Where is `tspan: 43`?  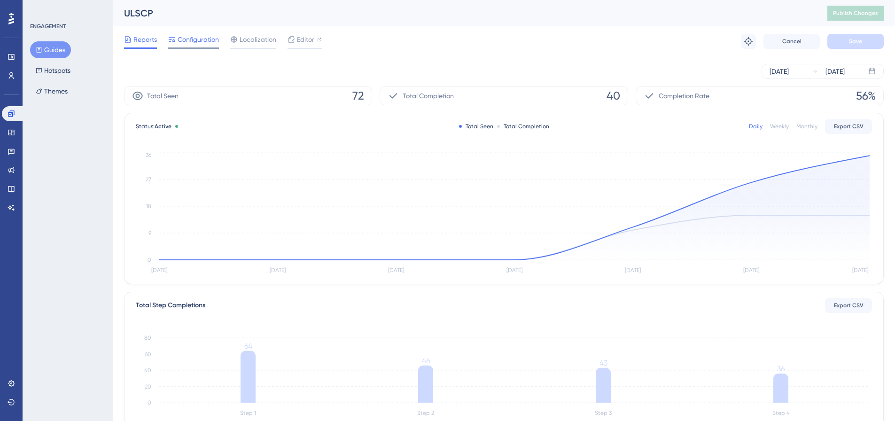
tspan: 43 is located at coordinates (603, 363).